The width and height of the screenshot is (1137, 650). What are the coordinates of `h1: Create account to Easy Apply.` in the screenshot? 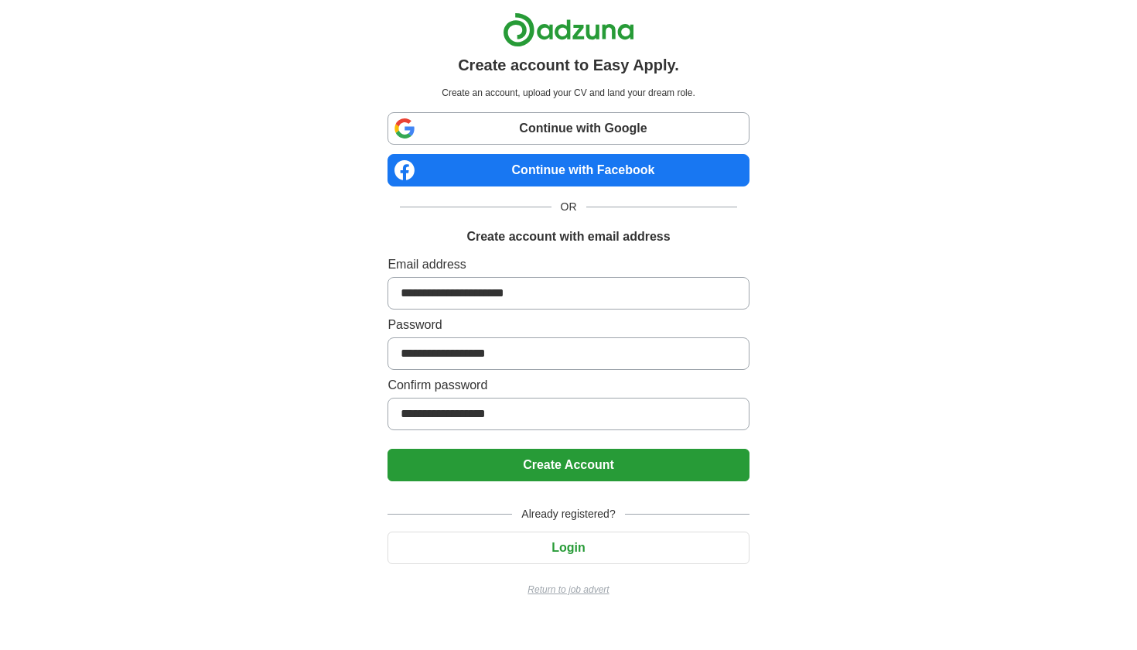 It's located at (569, 65).